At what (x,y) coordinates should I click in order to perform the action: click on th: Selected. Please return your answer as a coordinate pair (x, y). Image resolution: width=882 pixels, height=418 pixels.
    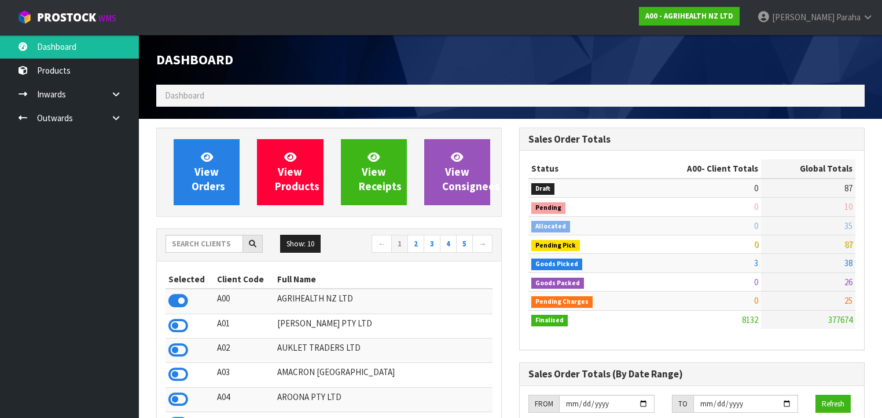
    Looking at the image, I should click on (190, 279).